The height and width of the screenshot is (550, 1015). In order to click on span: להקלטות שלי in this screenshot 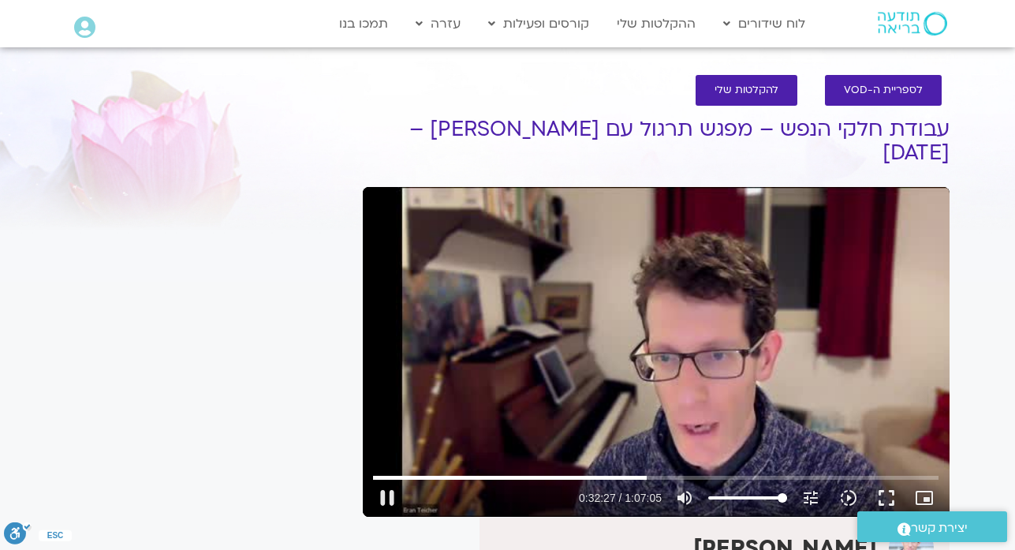, I will do `click(746, 90)`.